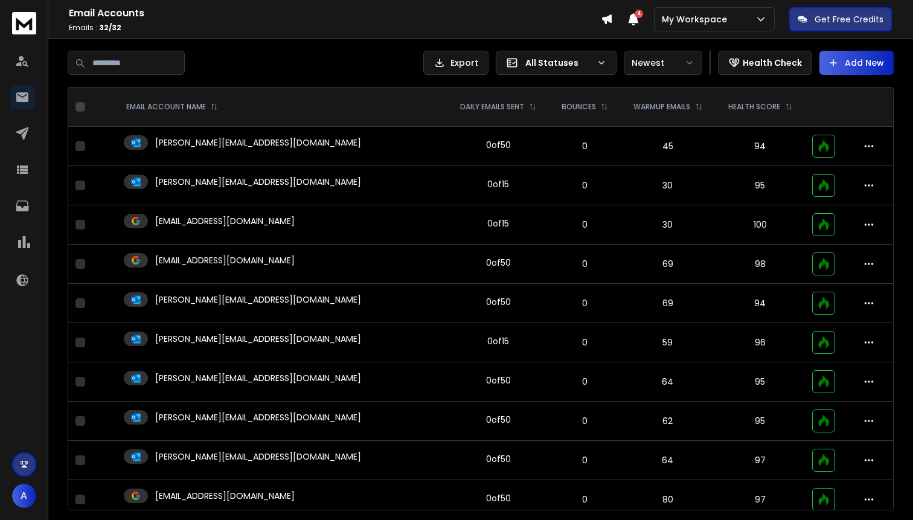 This screenshot has height=520, width=913. What do you see at coordinates (760, 225) in the screenshot?
I see `td: 100` at bounding box center [760, 225].